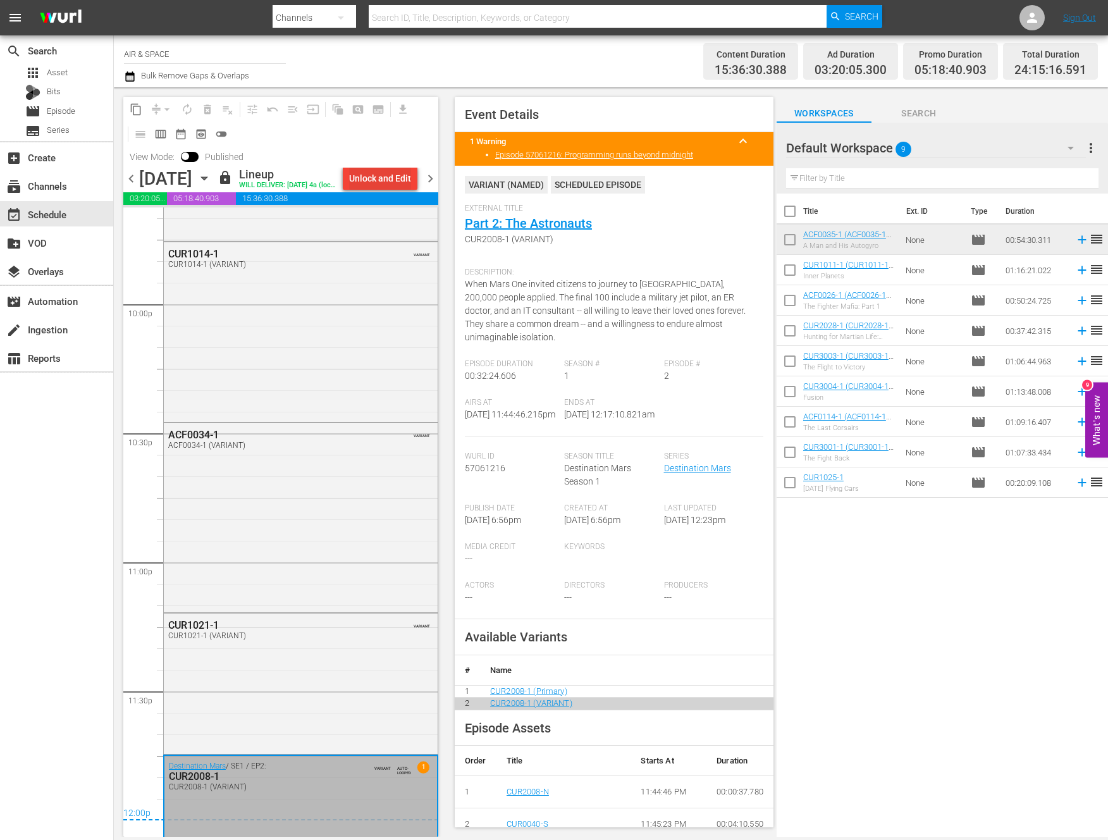  Describe the element at coordinates (1035, 300) in the screenshot. I see `td: 00:50:24.725` at that location.